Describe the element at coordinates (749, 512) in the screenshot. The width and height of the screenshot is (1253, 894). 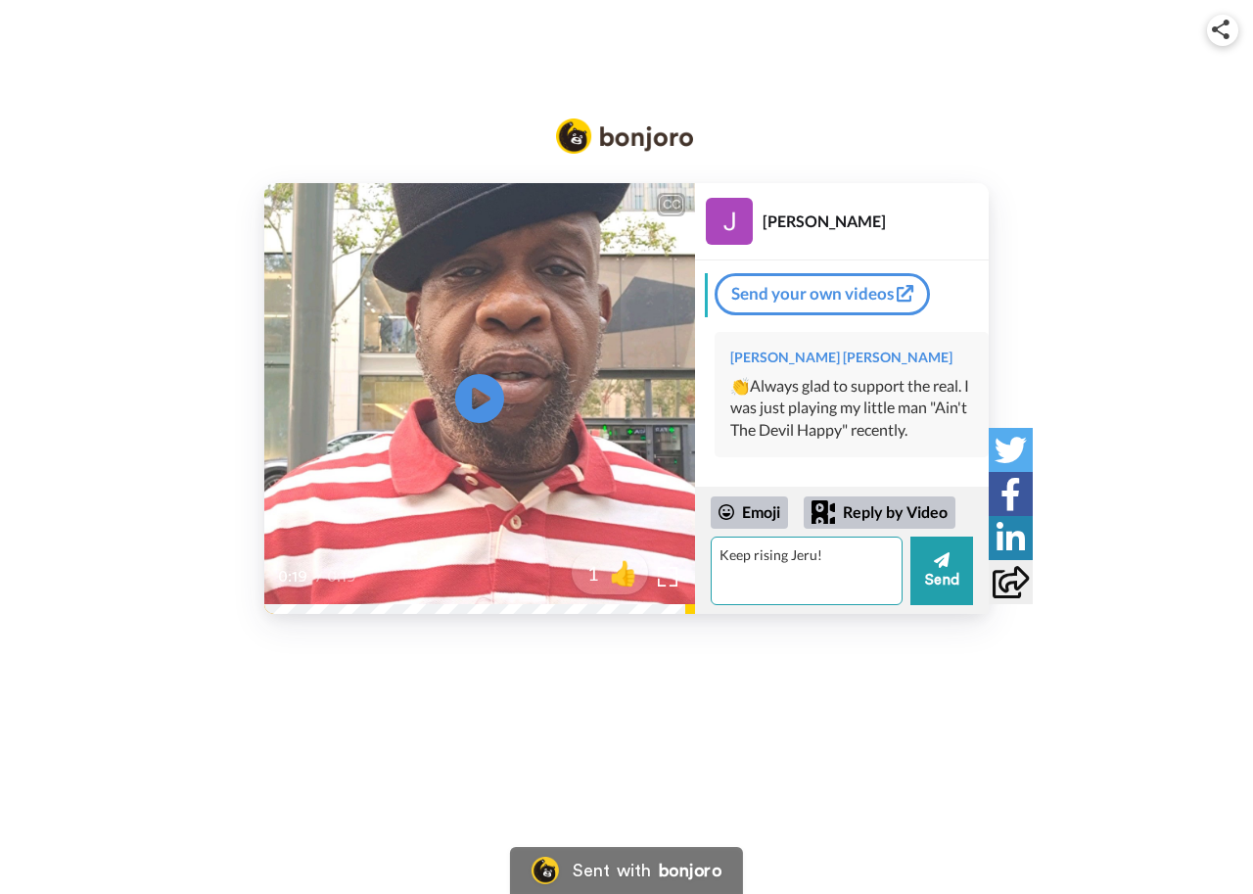
I see `div: Emoji` at that location.